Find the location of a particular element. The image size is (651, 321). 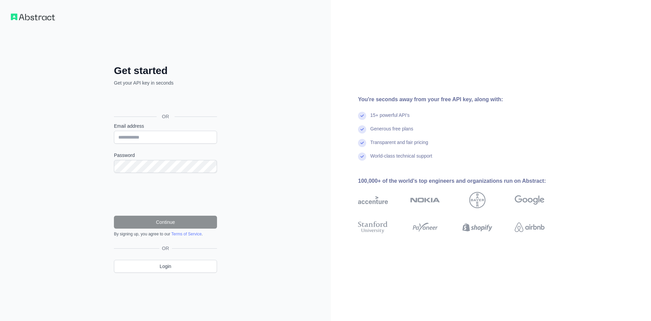

a: Terms of Service is located at coordinates (186, 234).